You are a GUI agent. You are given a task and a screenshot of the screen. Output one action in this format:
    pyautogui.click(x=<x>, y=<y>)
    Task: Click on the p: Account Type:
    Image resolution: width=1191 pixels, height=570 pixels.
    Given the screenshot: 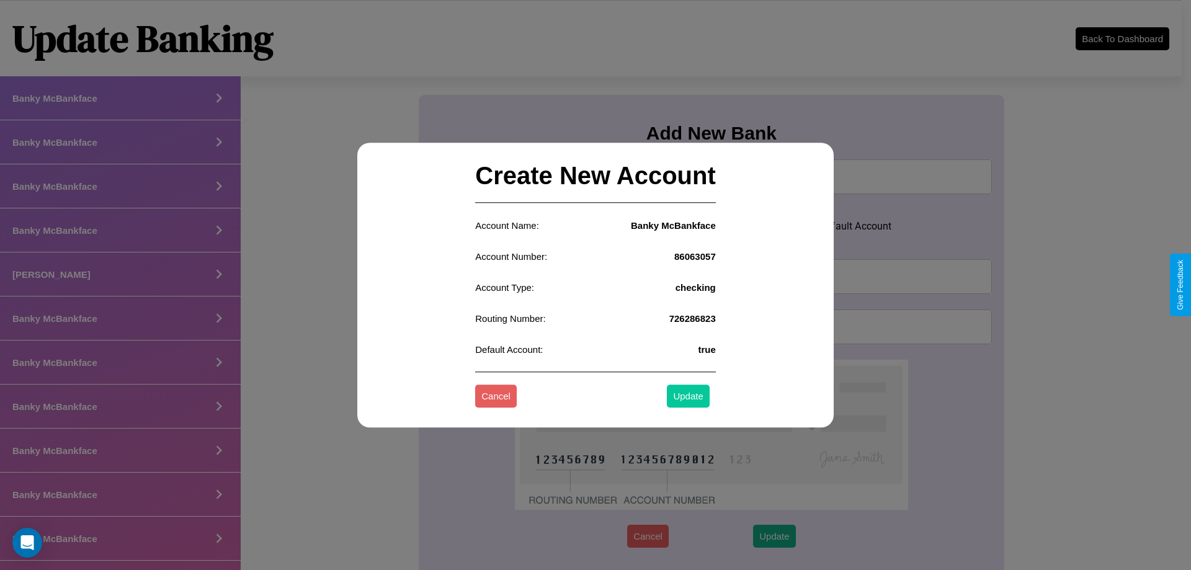 What is the action you would take?
    pyautogui.click(x=504, y=287)
    